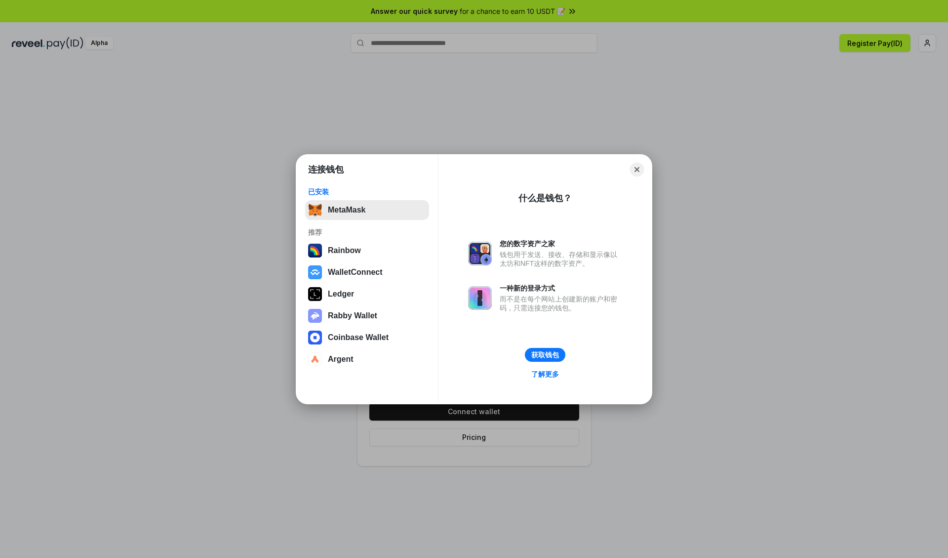  I want to click on img: svg+xml,%3Csvg%20width%3D%22120%22%20height%3D%22120%22%20viewBox%3D%220%200%20120%20120%22%20fil..., so click(315, 250).